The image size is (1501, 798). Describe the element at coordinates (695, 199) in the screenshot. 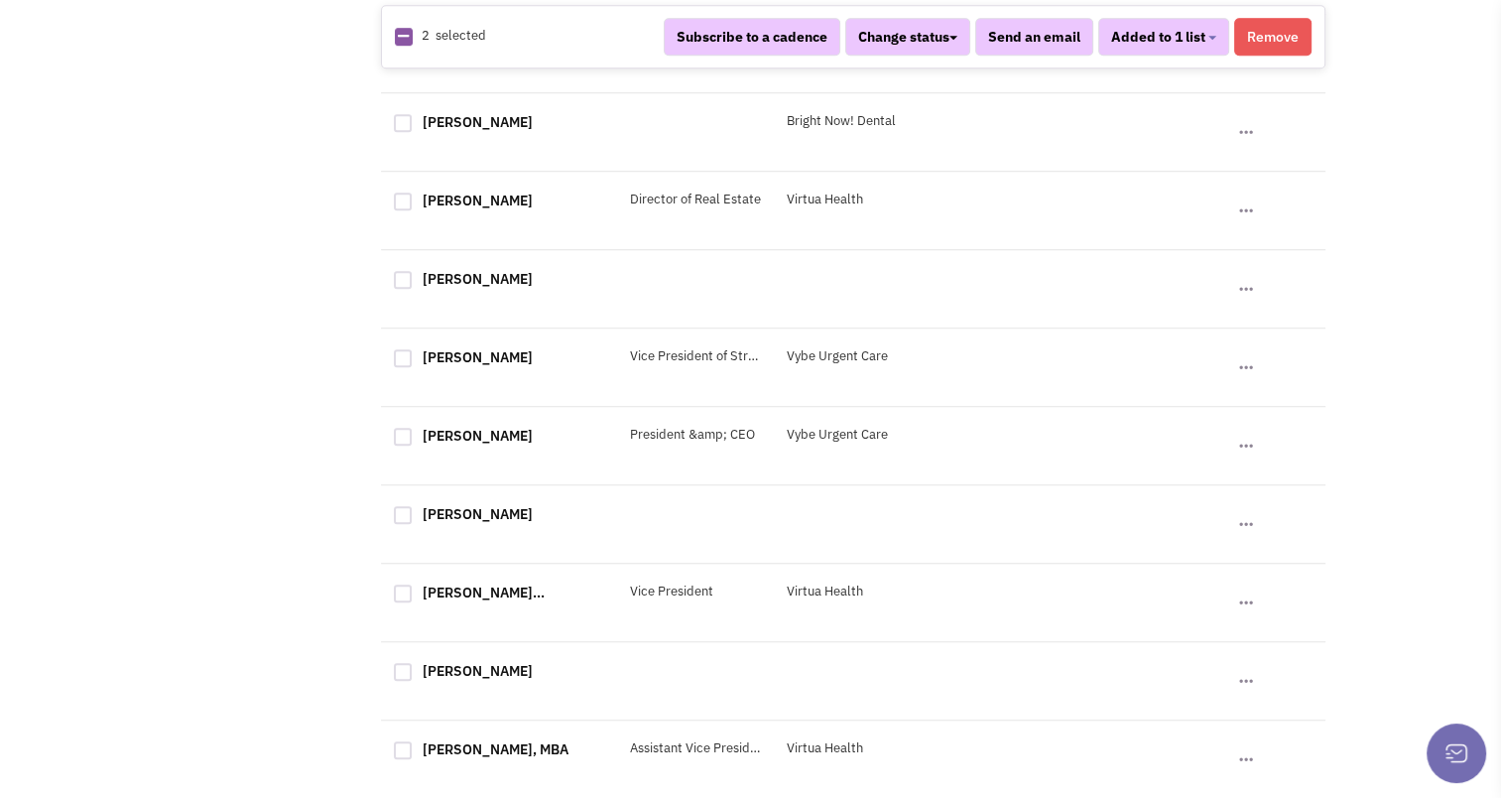

I see `div: Director of Real Estate` at that location.